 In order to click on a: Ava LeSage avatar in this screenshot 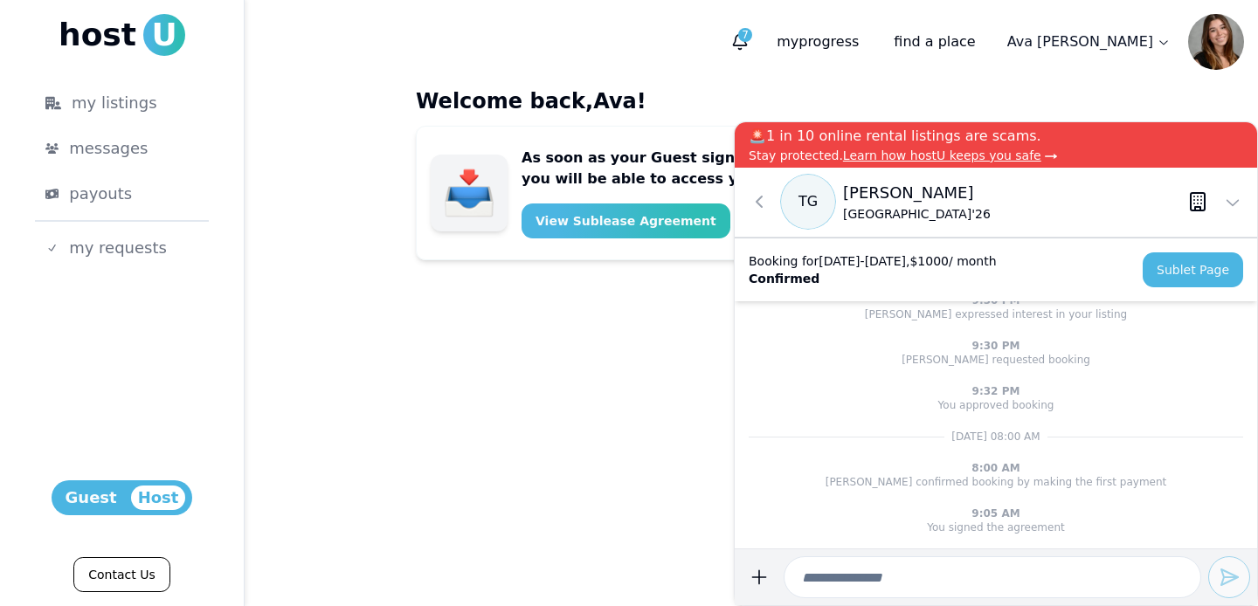, I will do `click(1216, 42)`.